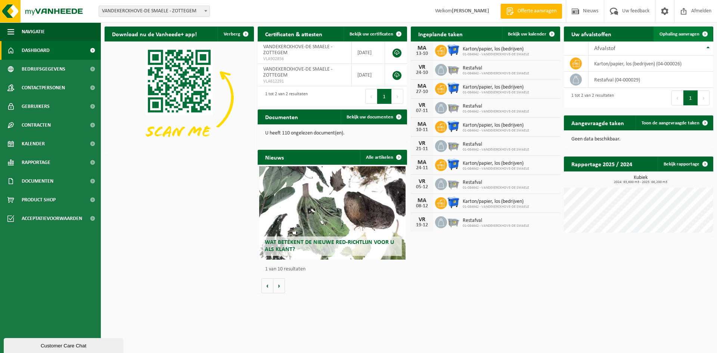 This screenshot has height=353, width=717. What do you see at coordinates (422, 187) in the screenshot?
I see `div: 05-12` at bounding box center [422, 187].